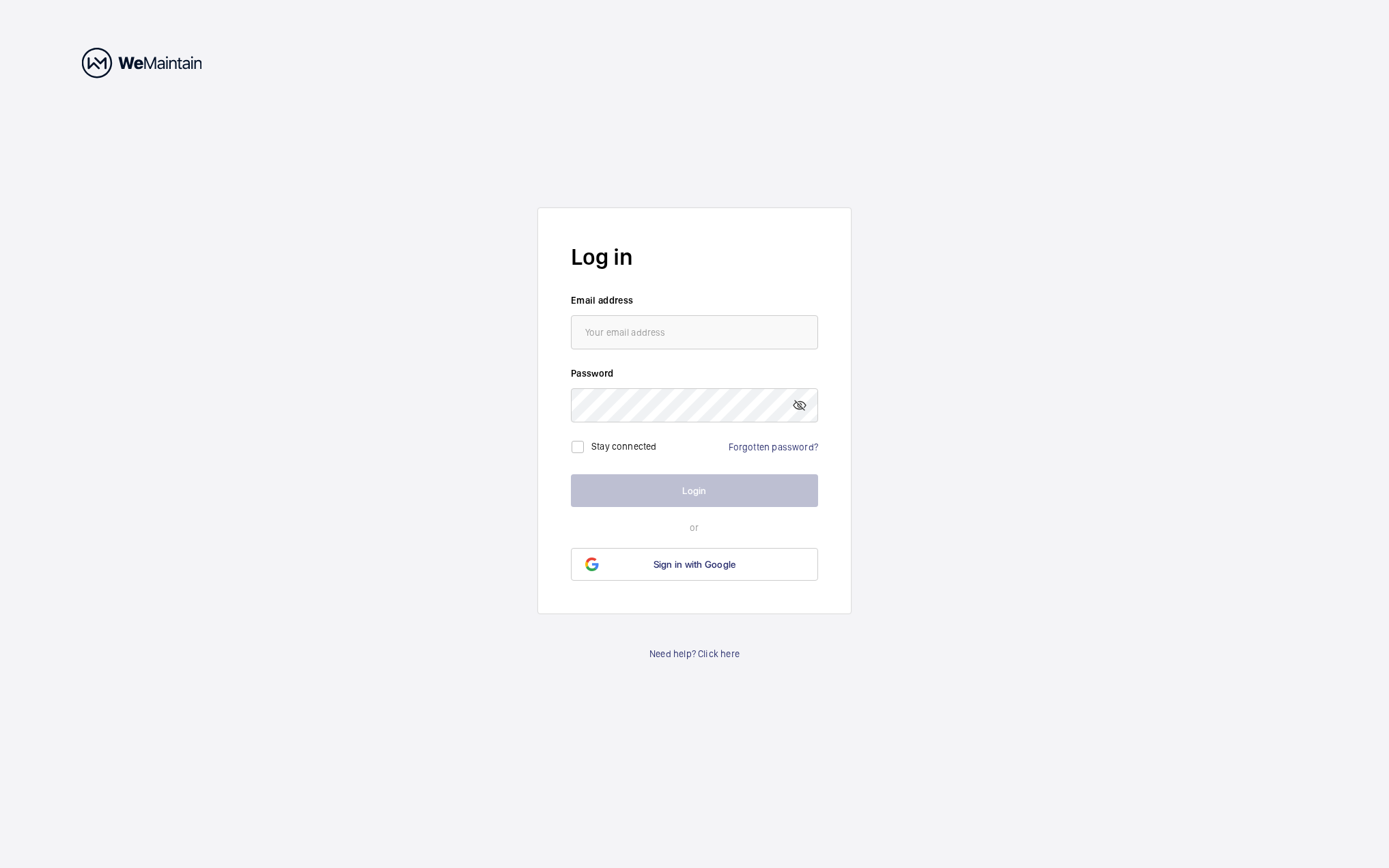 The image size is (1389, 868). What do you see at coordinates (694, 300) in the screenshot?
I see `label: Email address` at bounding box center [694, 300].